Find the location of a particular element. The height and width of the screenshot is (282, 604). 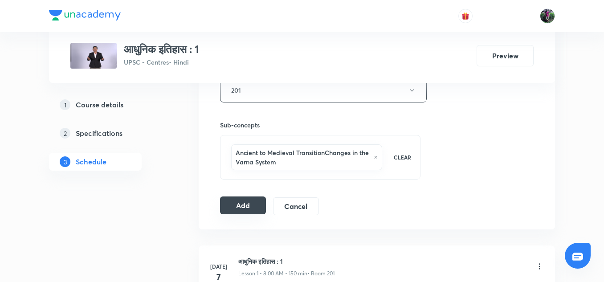

h5: Specifications is located at coordinates (99, 133).